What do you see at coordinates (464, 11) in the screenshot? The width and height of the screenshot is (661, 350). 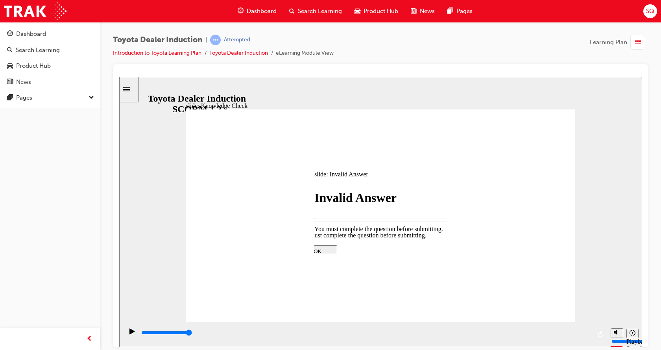 I see `span: Pages` at bounding box center [464, 11].